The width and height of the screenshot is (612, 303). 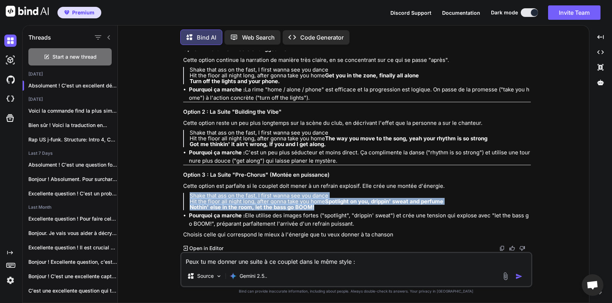 What do you see at coordinates (357, 234) in the screenshot?
I see `p: Choisis celle qui correspond le mieux à l'énergie que tu veux donner à ta chanson` at bounding box center [357, 234].